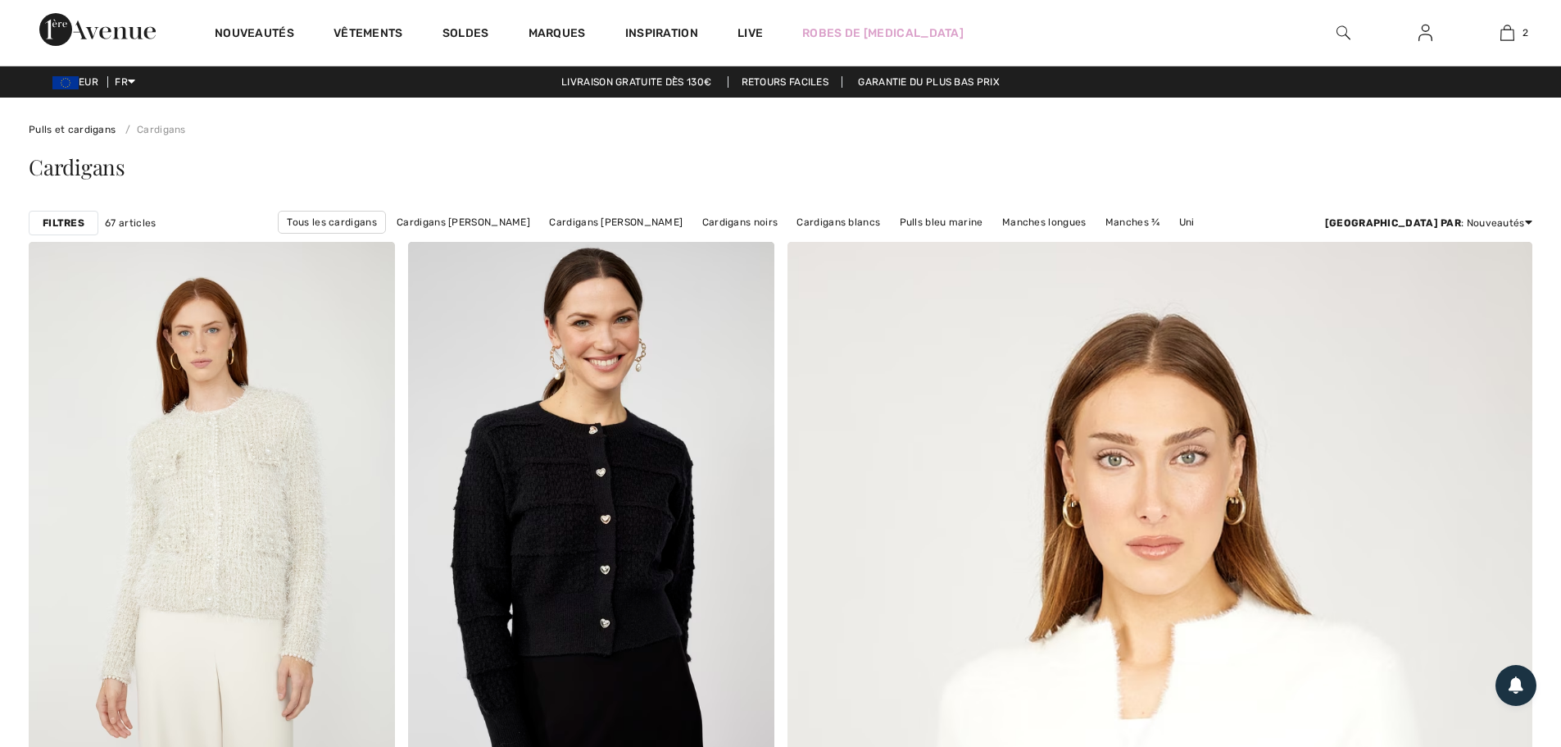 The width and height of the screenshot is (1561, 747). What do you see at coordinates (254, 34) in the screenshot?
I see `a: Nouveautés` at bounding box center [254, 34].